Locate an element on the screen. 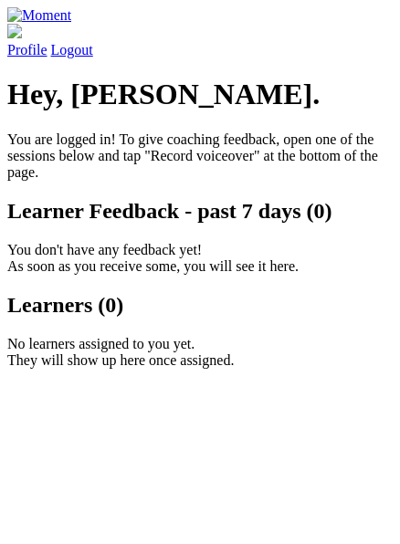 The height and width of the screenshot is (544, 400). a: Profile is located at coordinates (200, 40).